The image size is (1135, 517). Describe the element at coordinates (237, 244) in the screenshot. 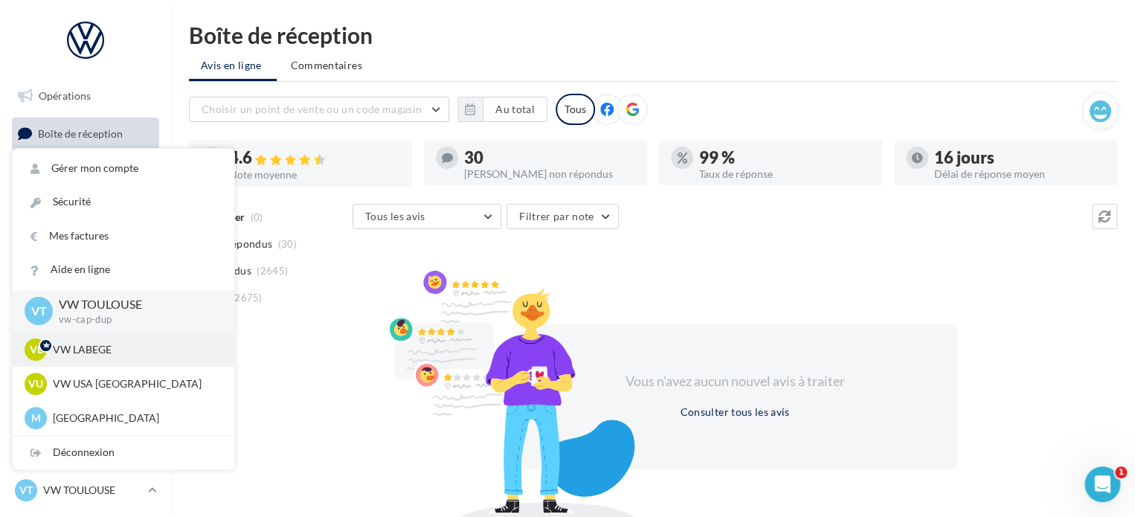

I see `span: Non répondus` at that location.